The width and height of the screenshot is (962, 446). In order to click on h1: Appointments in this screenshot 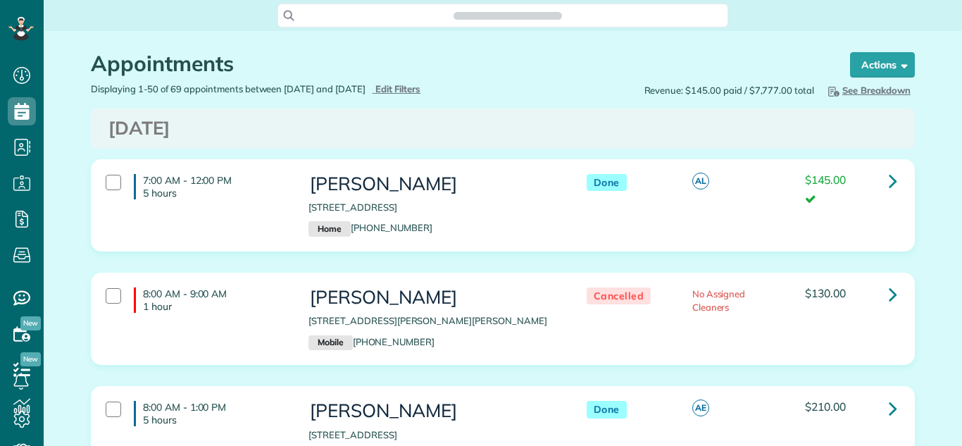, I will do `click(457, 63)`.